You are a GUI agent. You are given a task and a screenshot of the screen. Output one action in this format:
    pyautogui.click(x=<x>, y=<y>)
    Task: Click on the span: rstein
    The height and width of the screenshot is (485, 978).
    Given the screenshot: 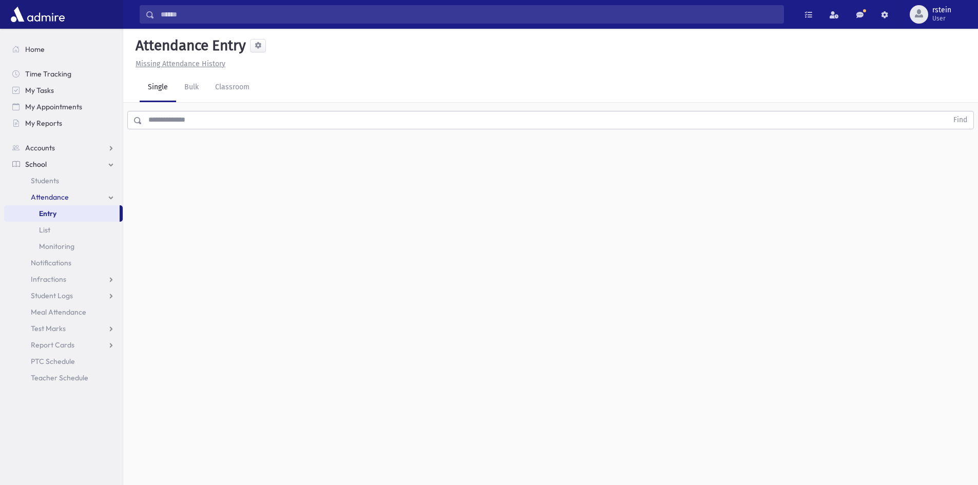 What is the action you would take?
    pyautogui.click(x=942, y=10)
    